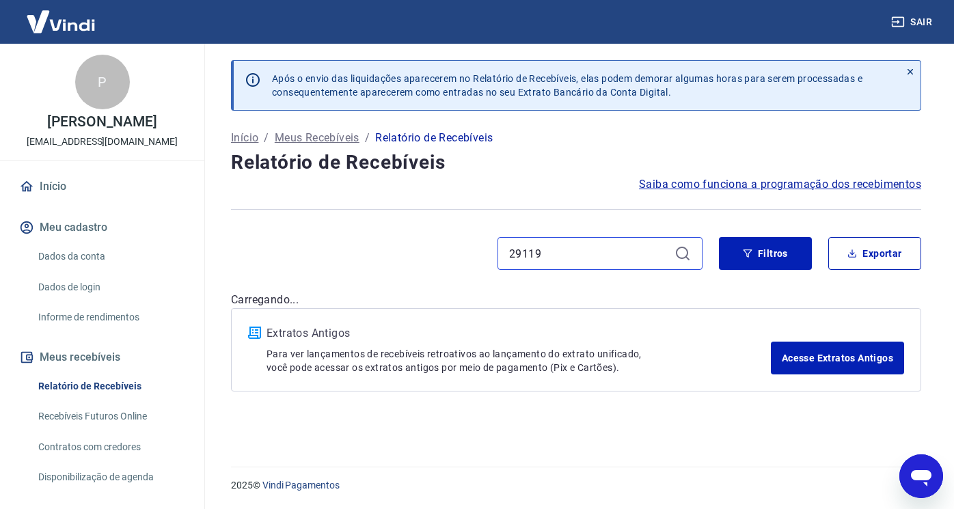 The width and height of the screenshot is (954, 509). Describe the element at coordinates (519, 361) in the screenshot. I see `p: Para ver lançamentos de recebíveis retroativos ao lançamento do extrato unificado, você pode aces...` at that location.